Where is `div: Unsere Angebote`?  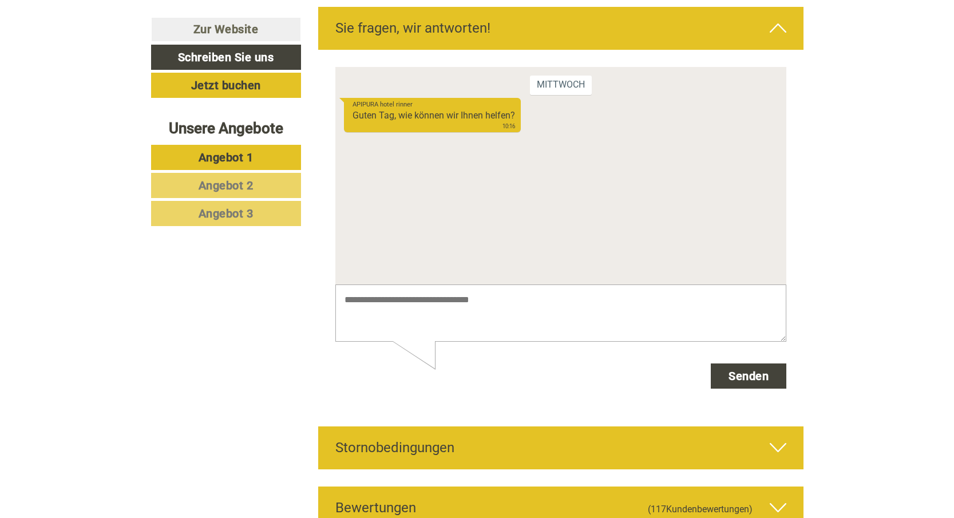
div: Unsere Angebote is located at coordinates (226, 128).